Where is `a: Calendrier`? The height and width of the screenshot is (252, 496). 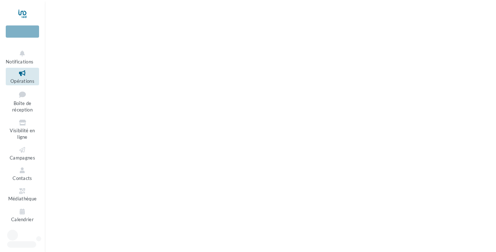
a: Calendrier is located at coordinates (22, 214).